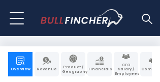 This screenshot has width=160, height=82. I want to click on a: Company Revenue, so click(47, 64).